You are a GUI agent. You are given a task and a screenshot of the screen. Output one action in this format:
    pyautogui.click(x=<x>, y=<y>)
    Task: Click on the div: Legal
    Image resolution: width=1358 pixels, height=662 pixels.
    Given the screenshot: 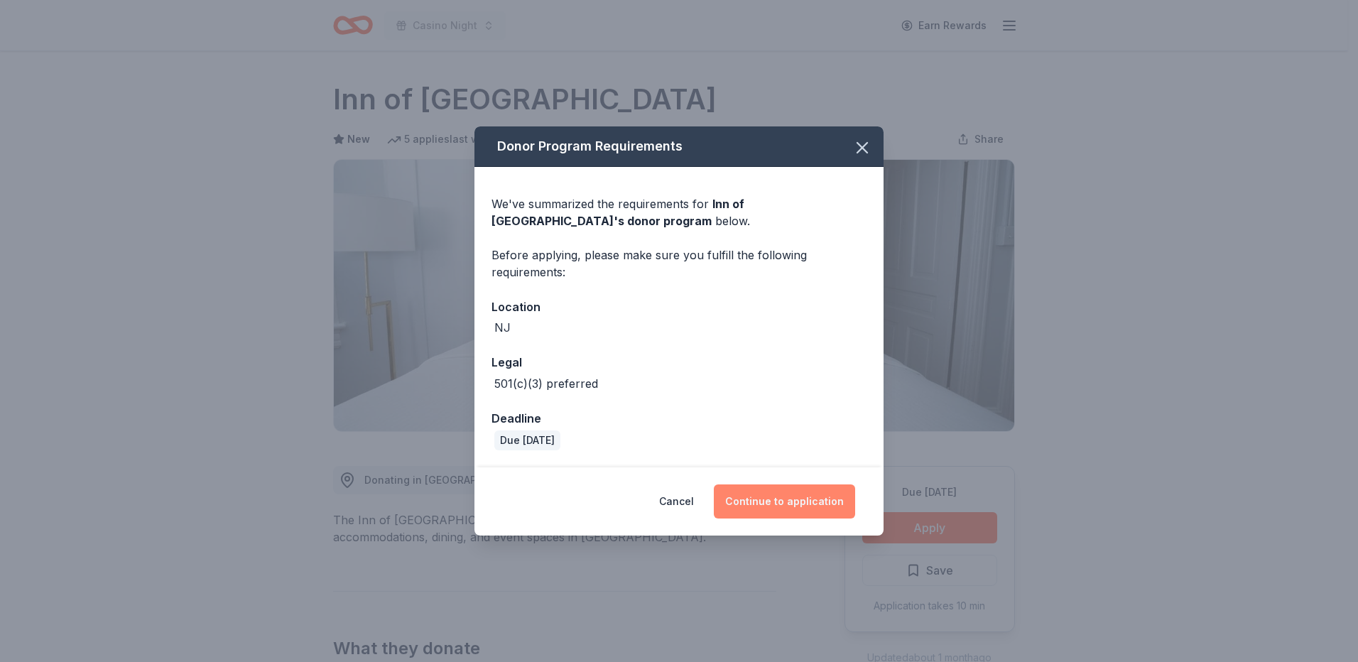 What is the action you would take?
    pyautogui.click(x=679, y=362)
    